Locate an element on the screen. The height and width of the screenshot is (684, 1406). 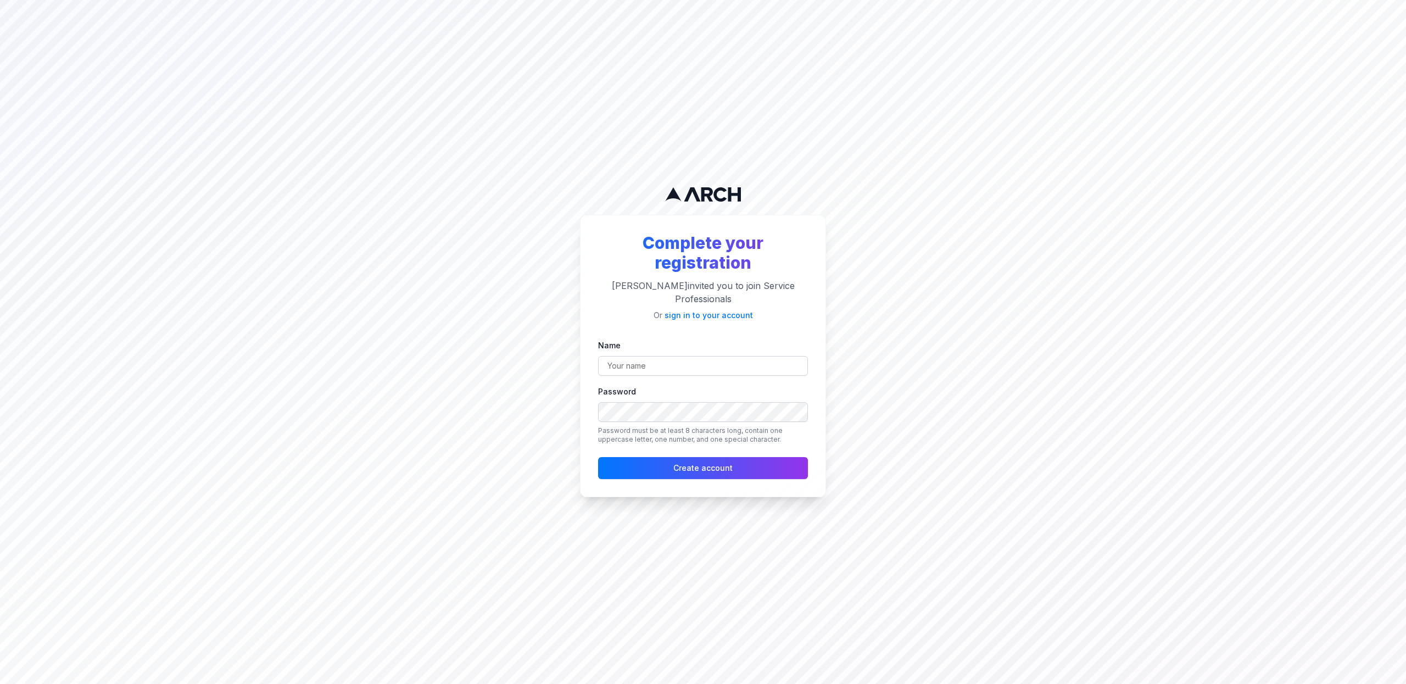
a: sign in to your account is located at coordinates (708, 315).